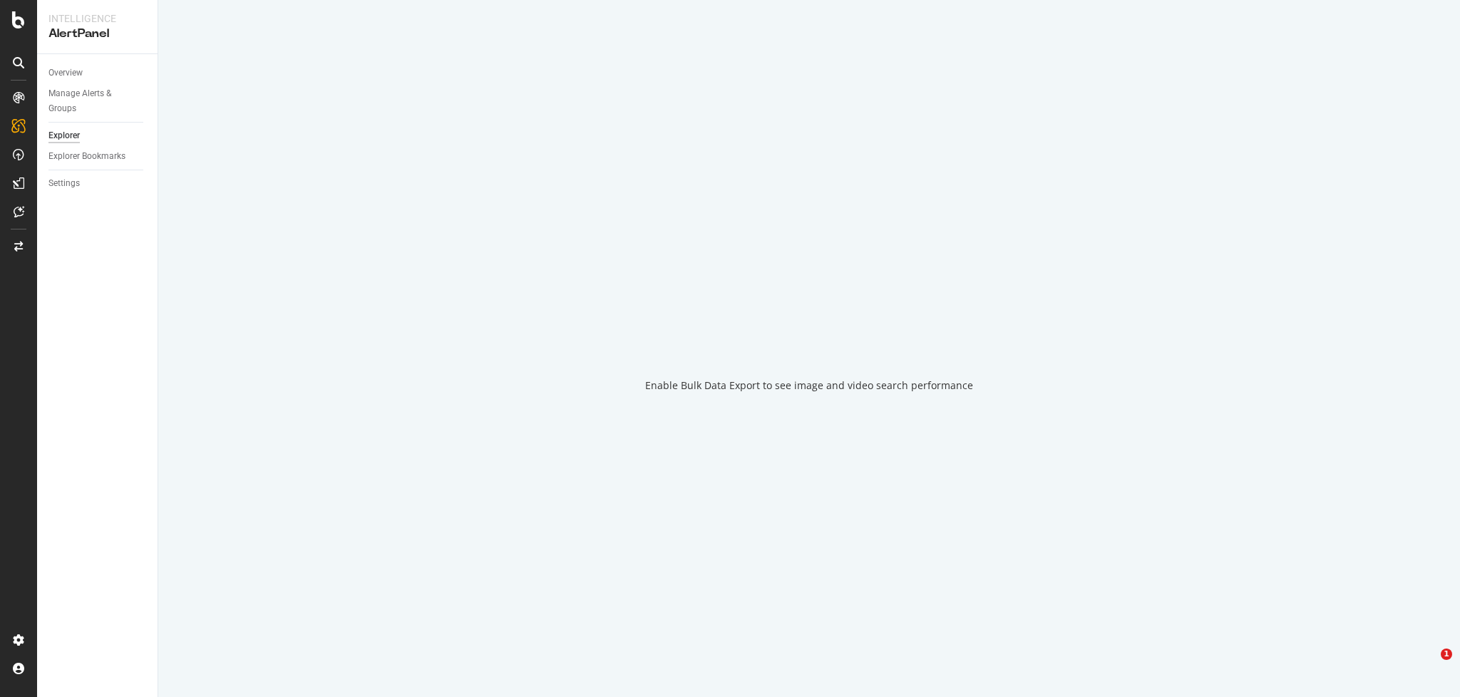 The height and width of the screenshot is (697, 1460). What do you see at coordinates (1447, 654) in the screenshot?
I see `span: 1` at bounding box center [1447, 654].